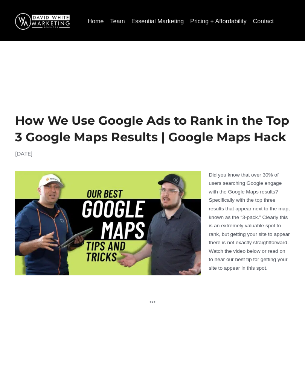 The width and height of the screenshot is (305, 367). What do you see at coordinates (96, 21) in the screenshot?
I see `a: Home` at bounding box center [96, 21].